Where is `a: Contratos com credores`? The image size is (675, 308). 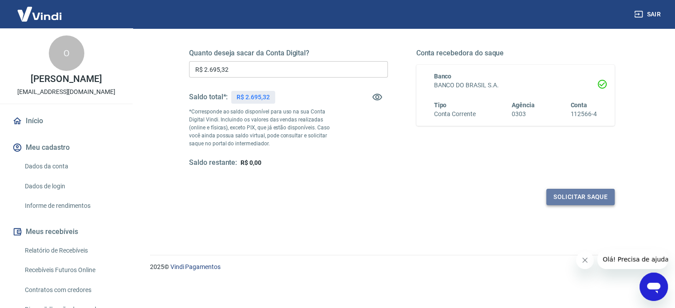
a: Contratos com credores is located at coordinates (71, 290).